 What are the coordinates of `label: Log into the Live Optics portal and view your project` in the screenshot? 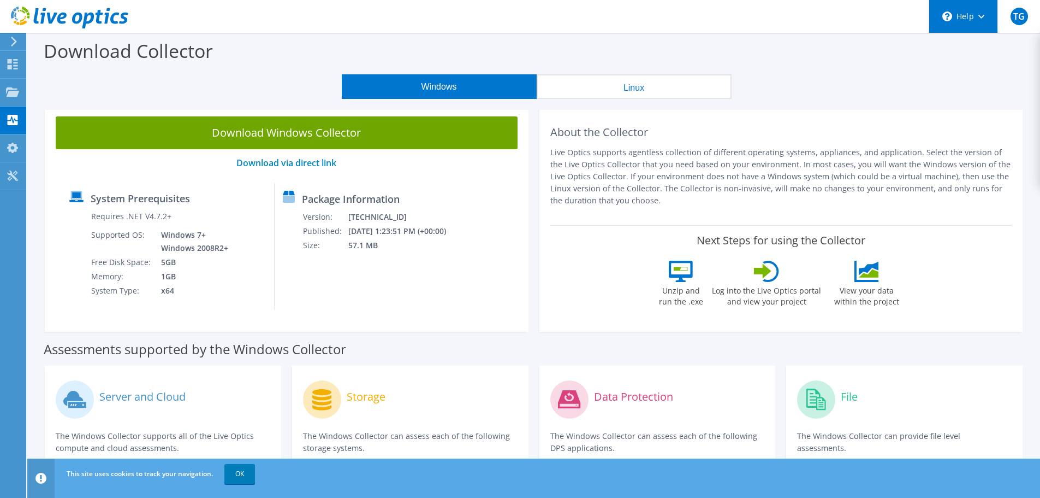 It's located at (767, 294).